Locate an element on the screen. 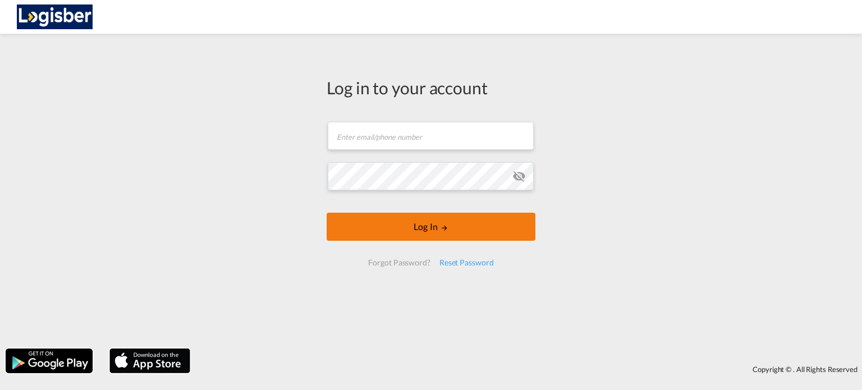  button: LOGIN is located at coordinates (431, 227).